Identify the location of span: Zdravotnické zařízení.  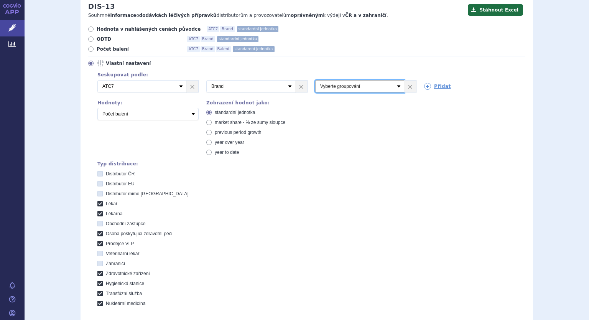
(128, 273).